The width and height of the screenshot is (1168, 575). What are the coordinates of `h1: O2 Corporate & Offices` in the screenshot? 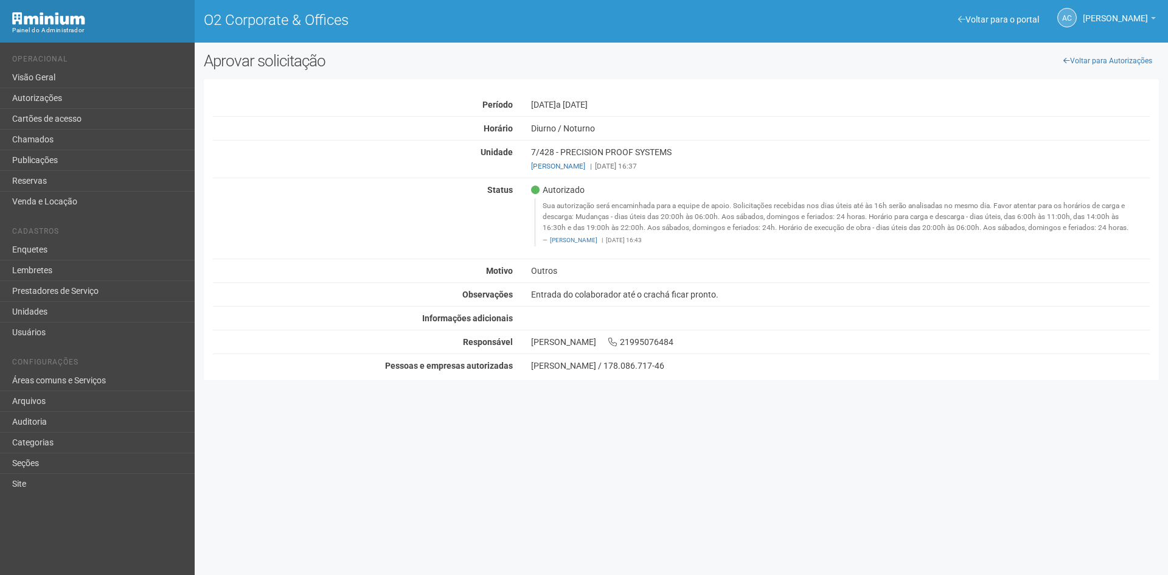 It's located at (438, 20).